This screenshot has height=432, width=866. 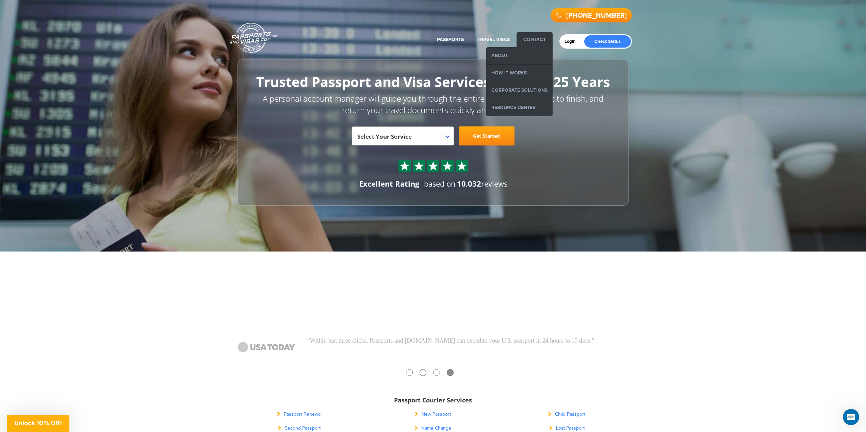 I want to click on a: Second Passport, so click(x=299, y=429).